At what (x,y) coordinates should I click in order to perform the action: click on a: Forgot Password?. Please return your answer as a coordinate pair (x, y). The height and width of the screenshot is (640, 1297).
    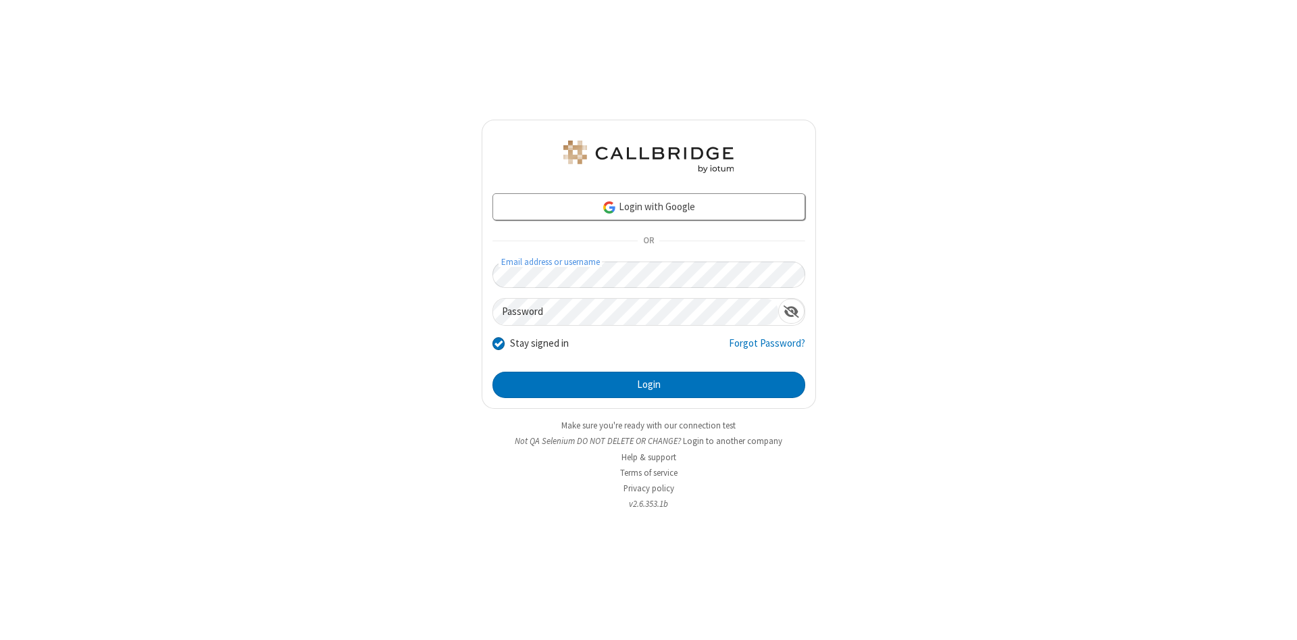
    Looking at the image, I should click on (767, 349).